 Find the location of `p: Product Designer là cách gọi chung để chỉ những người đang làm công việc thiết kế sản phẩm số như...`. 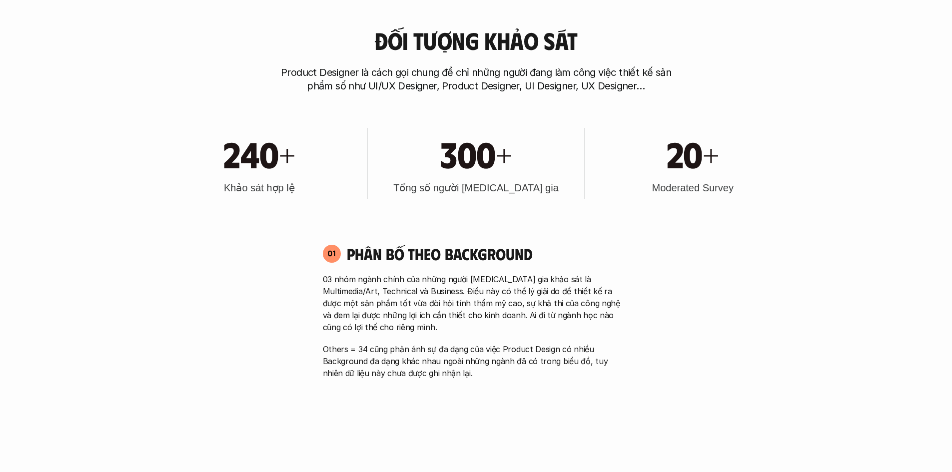

p: Product Designer là cách gọi chung để chỉ những người đang làm công việc thiết kế sản phẩm số như... is located at coordinates (476, 79).